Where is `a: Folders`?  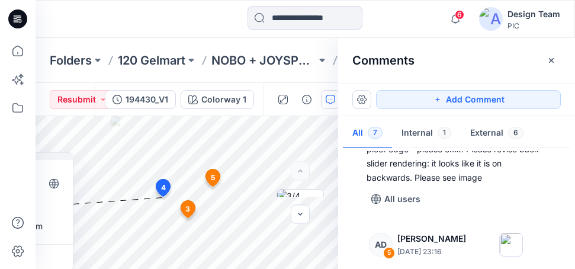 a: Folders is located at coordinates (71, 60).